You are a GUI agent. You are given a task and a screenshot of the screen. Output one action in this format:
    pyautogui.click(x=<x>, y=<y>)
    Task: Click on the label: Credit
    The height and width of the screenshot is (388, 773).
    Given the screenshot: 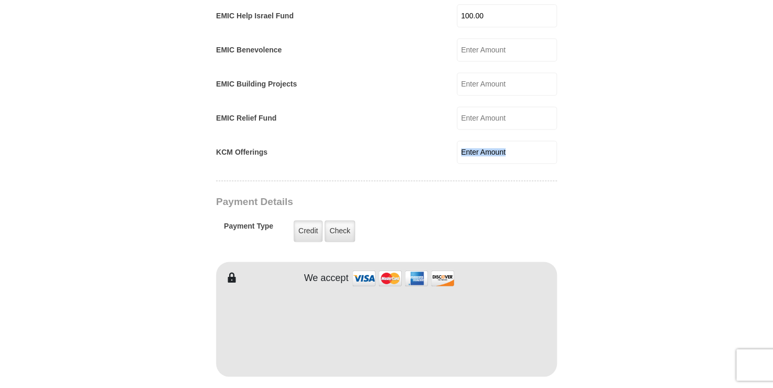 What is the action you would take?
    pyautogui.click(x=308, y=231)
    